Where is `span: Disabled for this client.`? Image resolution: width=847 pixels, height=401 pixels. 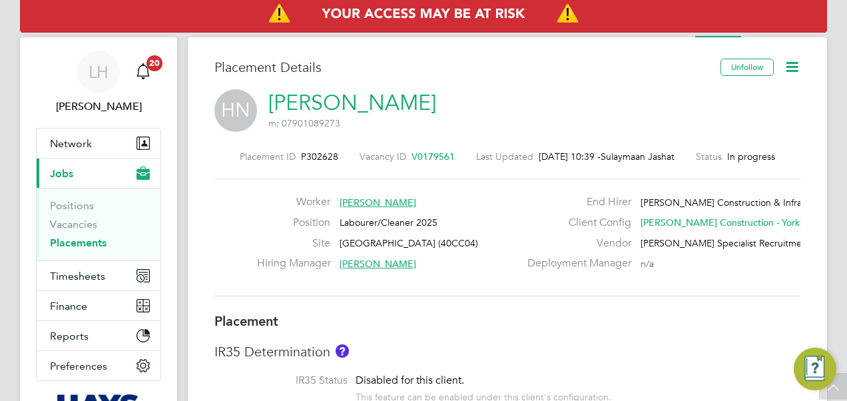
span: Disabled for this client. is located at coordinates (409, 380).